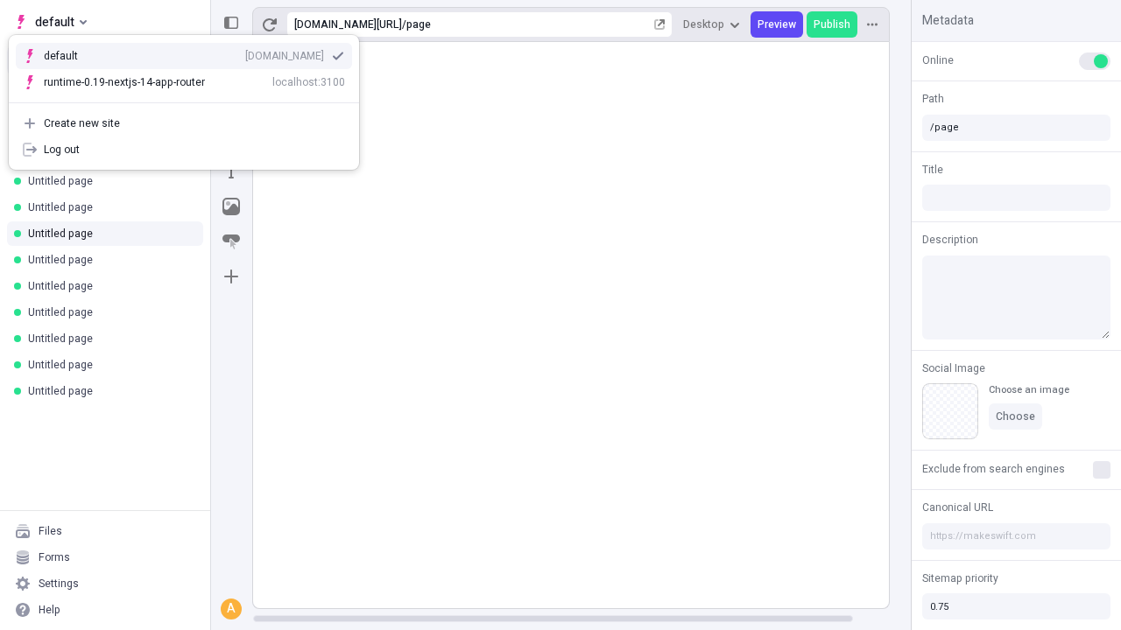 This screenshot has width=1121, height=630. I want to click on span: Online, so click(938, 60).